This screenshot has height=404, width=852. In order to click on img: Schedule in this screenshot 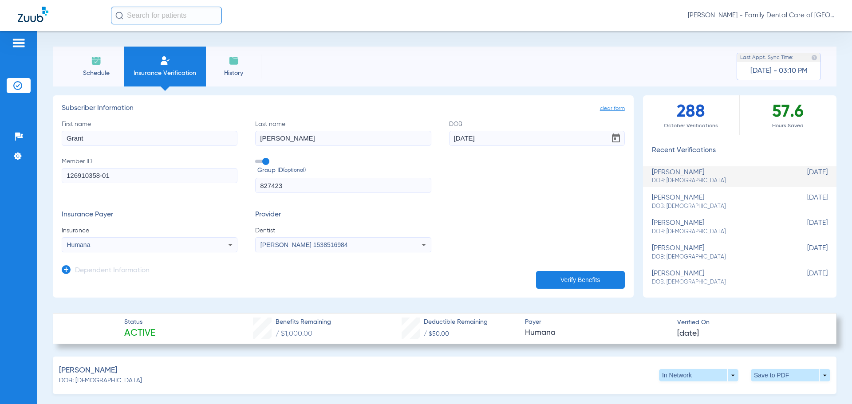, I will do `click(96, 61)`.